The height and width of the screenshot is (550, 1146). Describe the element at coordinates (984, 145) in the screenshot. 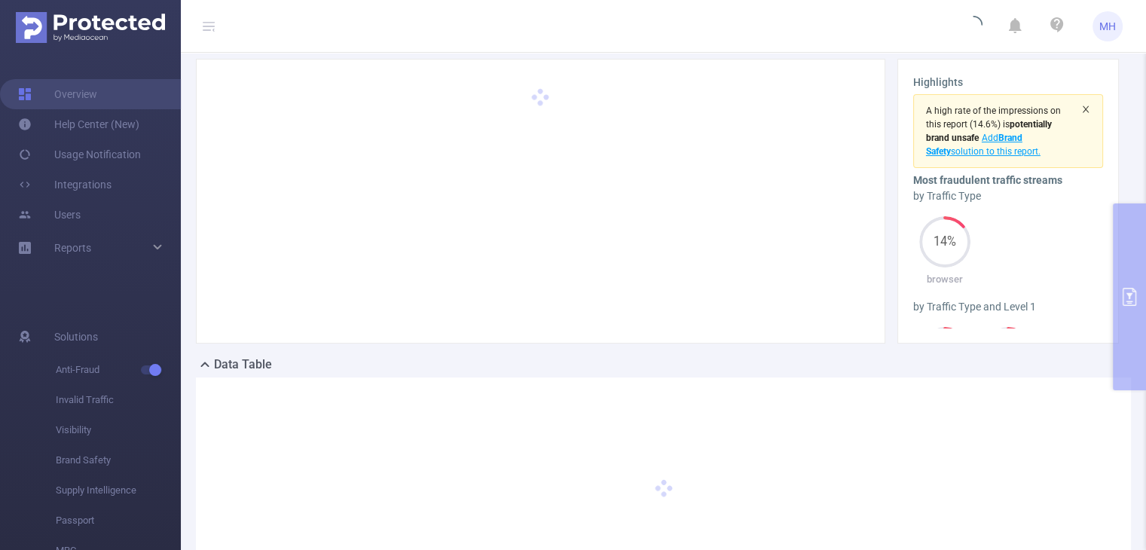

I see `span: Add solution to this report.` at that location.